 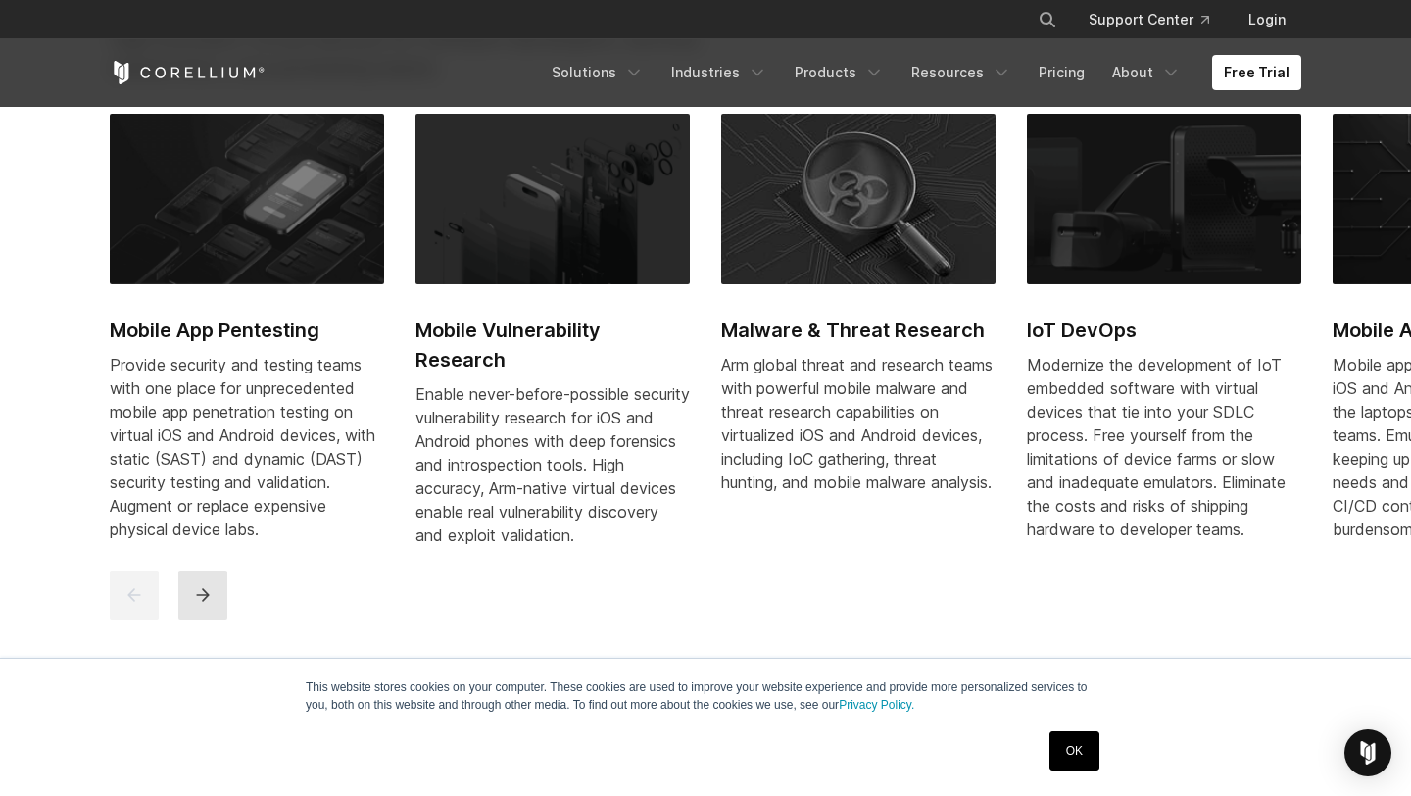 What do you see at coordinates (553, 464) in the screenshot?
I see `div: Enable never-before-possible security vulnerability research for iOS and Android phones with deep...` at bounding box center [553, 464].